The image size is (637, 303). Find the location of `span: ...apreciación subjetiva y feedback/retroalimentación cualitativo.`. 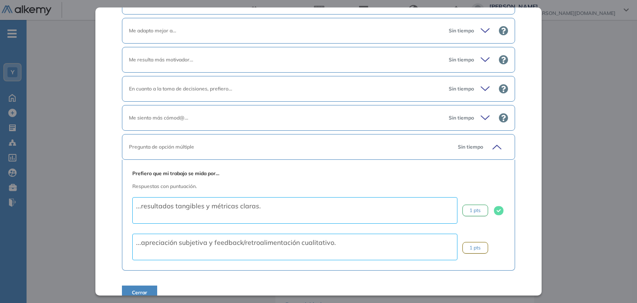

span: ...apreciación subjetiva y feedback/retroalimentación cualitativo. is located at coordinates (236, 242).